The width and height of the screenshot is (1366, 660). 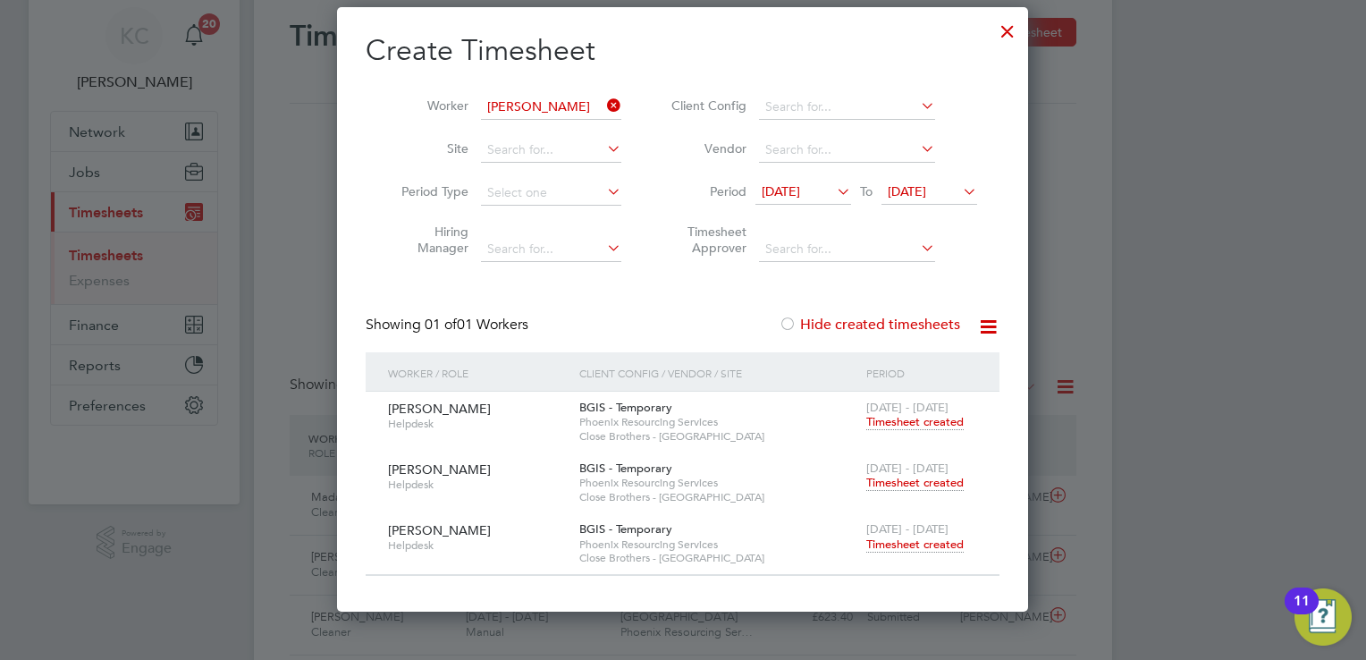 What do you see at coordinates (428, 191) in the screenshot?
I see `label: Period Type` at bounding box center [428, 191].